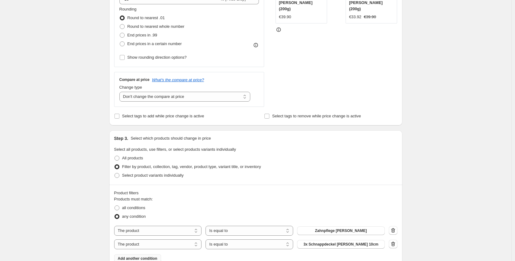  I want to click on i: What's the compare at price?, so click(178, 80).